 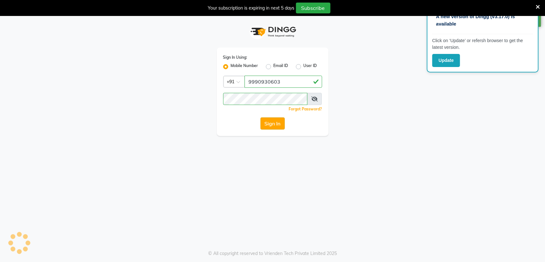 I want to click on img: logo1.svg, so click(x=273, y=32).